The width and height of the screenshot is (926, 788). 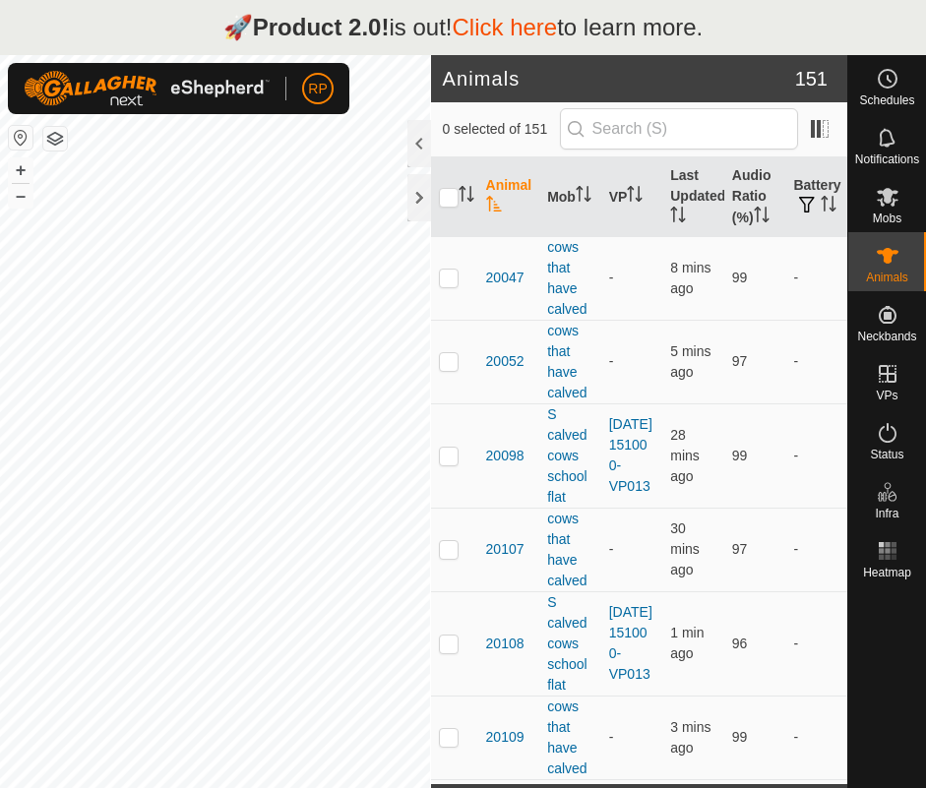 What do you see at coordinates (505, 361) in the screenshot?
I see `span: 20052` at bounding box center [505, 361].